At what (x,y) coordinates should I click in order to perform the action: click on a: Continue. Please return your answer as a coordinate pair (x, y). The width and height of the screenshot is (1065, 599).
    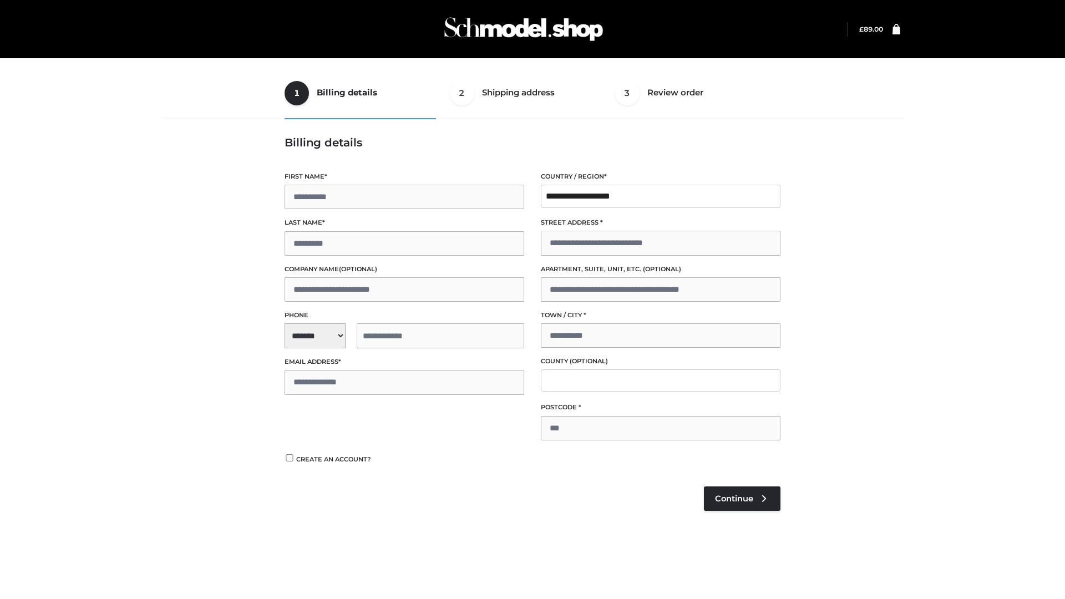
    Looking at the image, I should click on (742, 499).